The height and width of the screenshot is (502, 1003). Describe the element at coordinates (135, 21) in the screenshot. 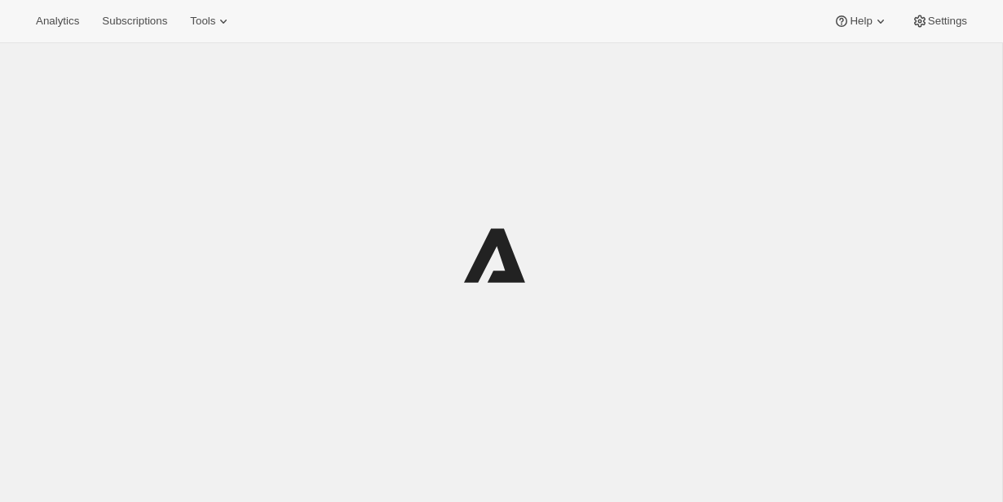

I see `button: Subscriptions` at that location.